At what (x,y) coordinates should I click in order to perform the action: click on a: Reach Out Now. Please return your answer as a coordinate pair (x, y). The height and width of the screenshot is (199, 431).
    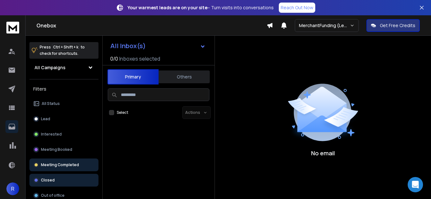
    Looking at the image, I should click on (297, 8).